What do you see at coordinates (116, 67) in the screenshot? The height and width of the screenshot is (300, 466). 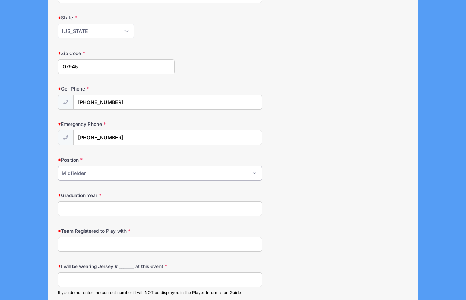 I see `input: xxxxx` at bounding box center [116, 67].